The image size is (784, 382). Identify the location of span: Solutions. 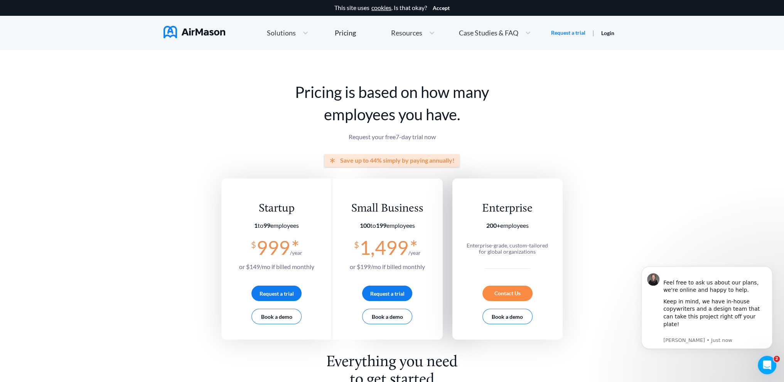
(281, 33).